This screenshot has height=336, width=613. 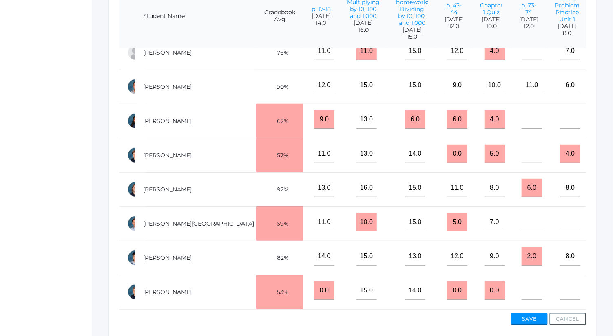 What do you see at coordinates (280, 224) in the screenshot?
I see `td: 69%` at bounding box center [280, 224].